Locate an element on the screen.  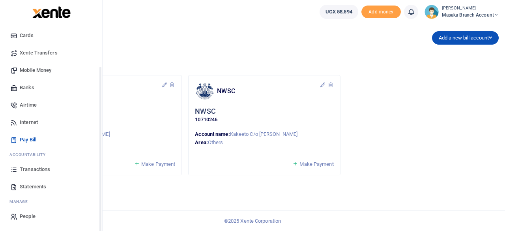
button: Add a new bill account is located at coordinates (465, 38).